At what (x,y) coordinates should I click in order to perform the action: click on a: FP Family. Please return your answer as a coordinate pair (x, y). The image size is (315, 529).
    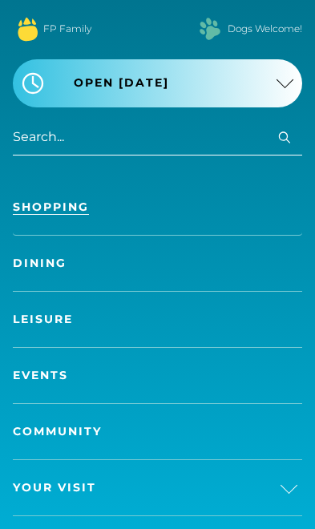
    Looking at the image, I should click on (67, 29).